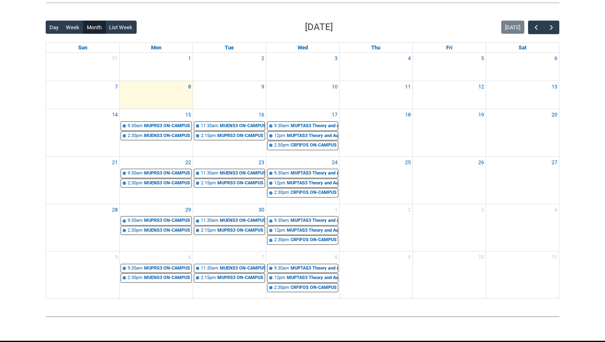  Describe the element at coordinates (449, 180) in the screenshot. I see `td: Go to September 26, 2025` at that location.